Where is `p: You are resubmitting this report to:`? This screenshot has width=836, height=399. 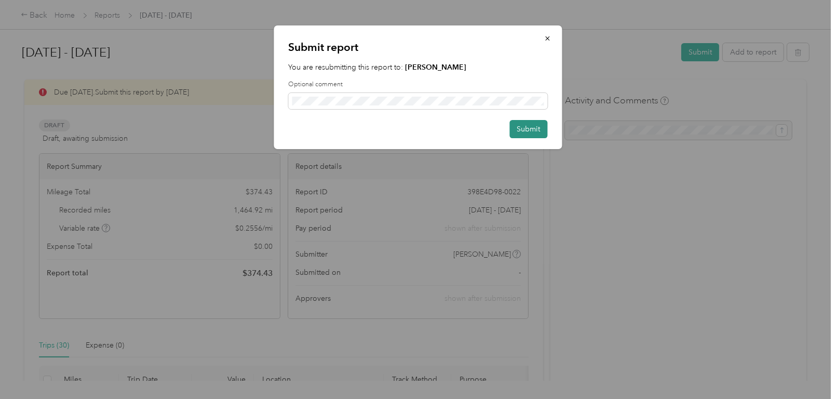
p: You are resubmitting this report to: is located at coordinates (418, 67).